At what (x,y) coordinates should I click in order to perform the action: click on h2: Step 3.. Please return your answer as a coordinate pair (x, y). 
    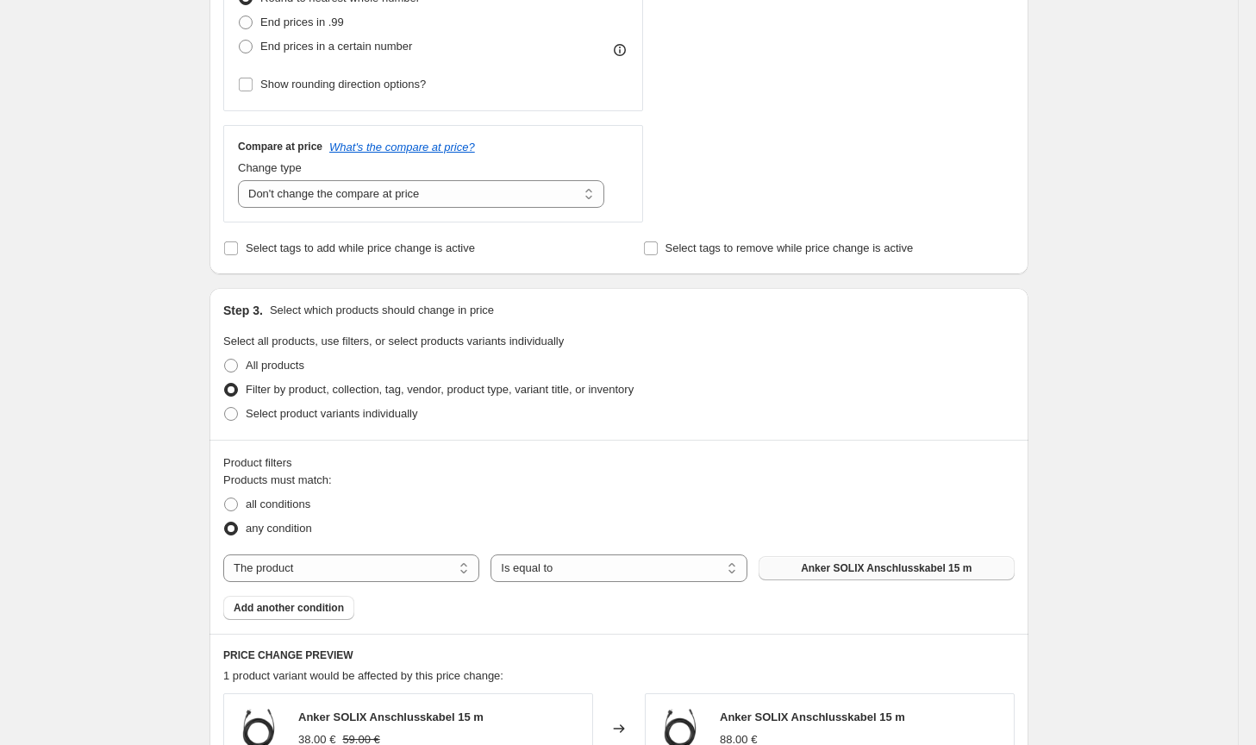
    Looking at the image, I should click on (243, 310).